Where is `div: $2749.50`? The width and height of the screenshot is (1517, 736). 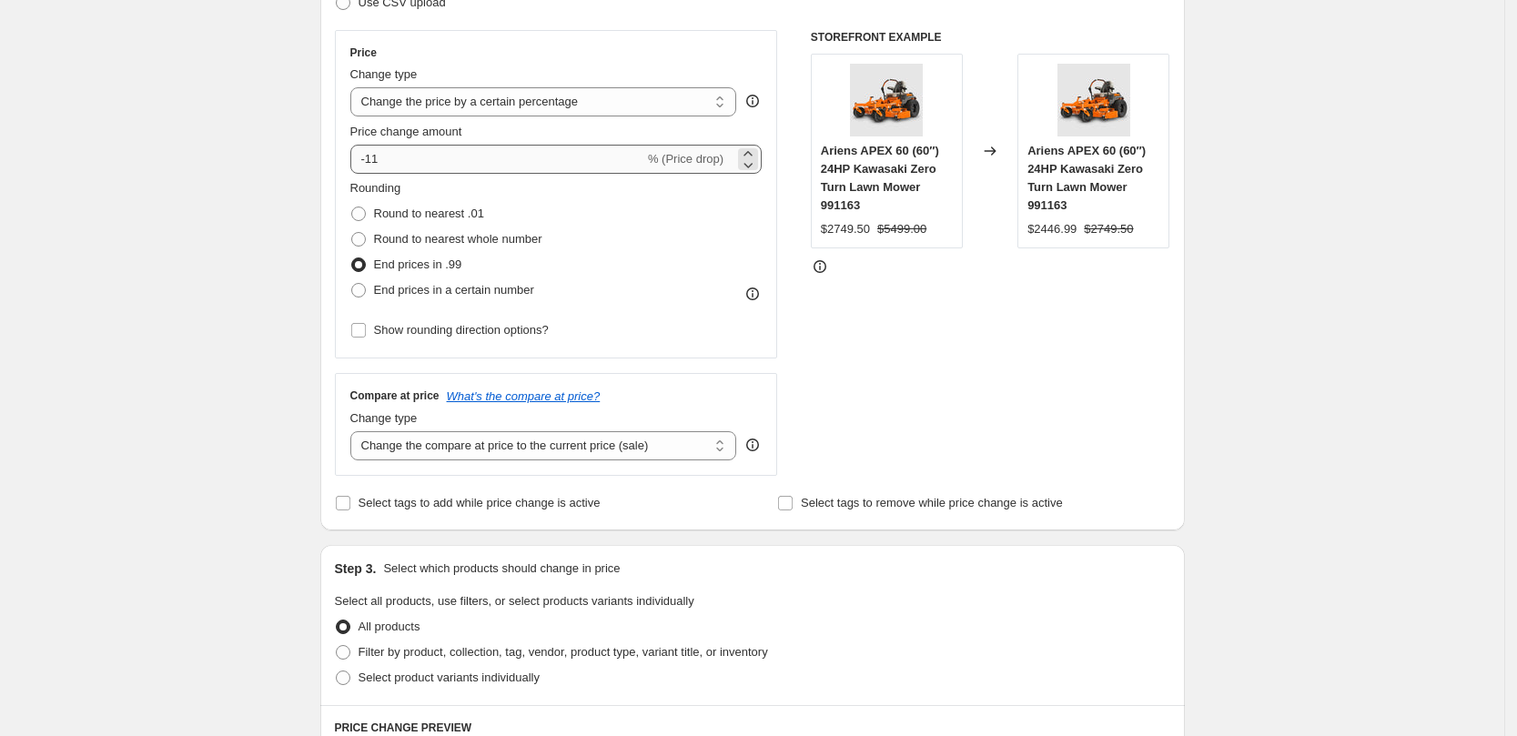 div: $2749.50 is located at coordinates (846, 229).